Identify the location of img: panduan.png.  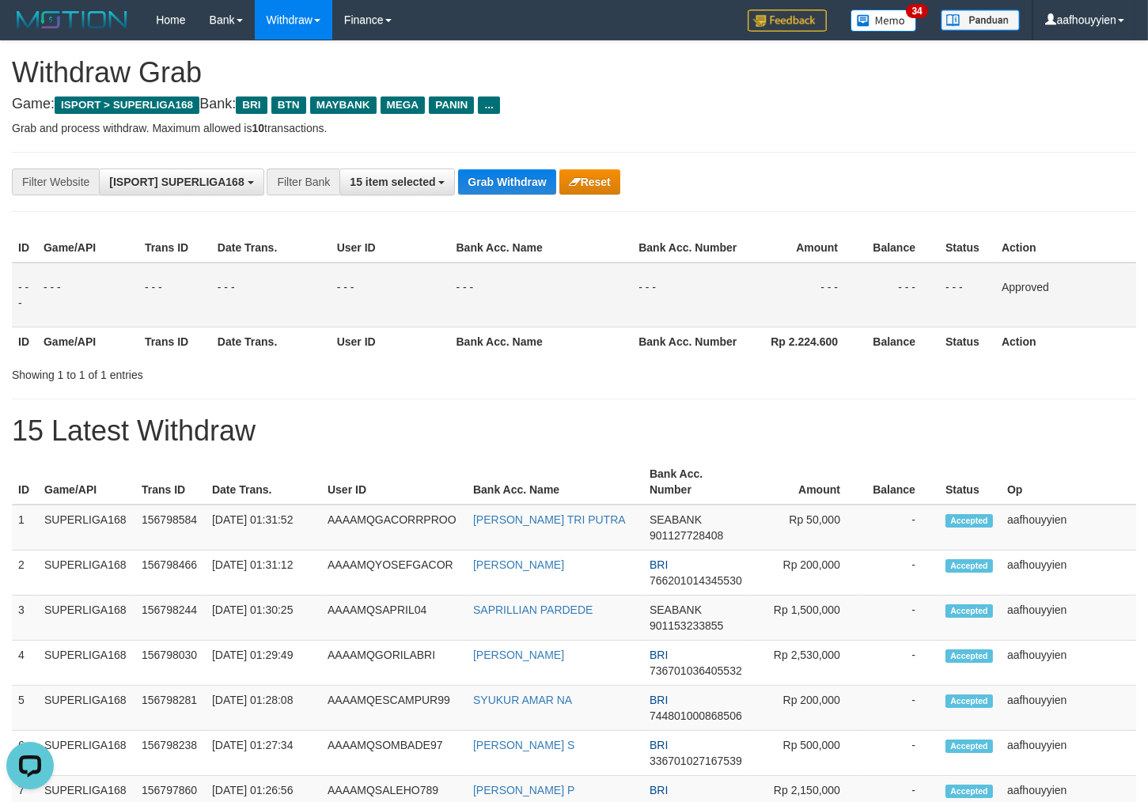
(980, 20).